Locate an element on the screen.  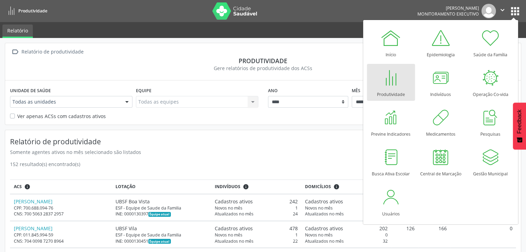
span: Feedback is located at coordinates (519, 122).